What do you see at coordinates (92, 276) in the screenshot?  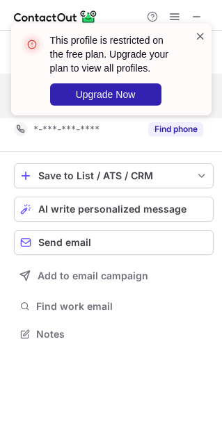 I see `span: Add to email campaign` at bounding box center [92, 276].